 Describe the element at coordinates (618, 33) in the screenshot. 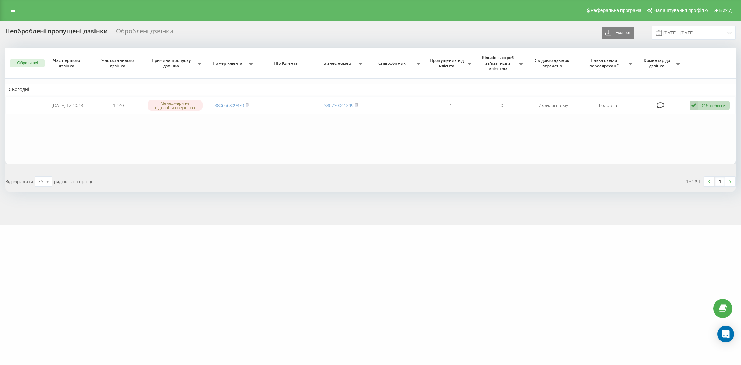

I see `button: Експорт` at that location.